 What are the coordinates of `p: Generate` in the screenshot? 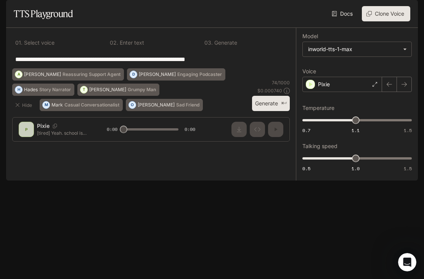 It's located at (225, 43).